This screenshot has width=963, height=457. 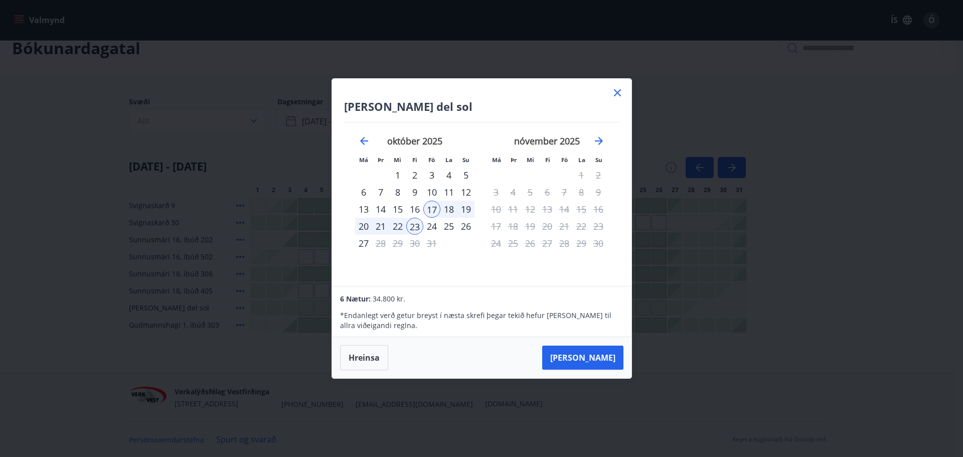 What do you see at coordinates (432, 226) in the screenshot?
I see `td: Choose föstudagur, 24. október 2025 as your check-in date. It’s available.` at bounding box center [432, 226].